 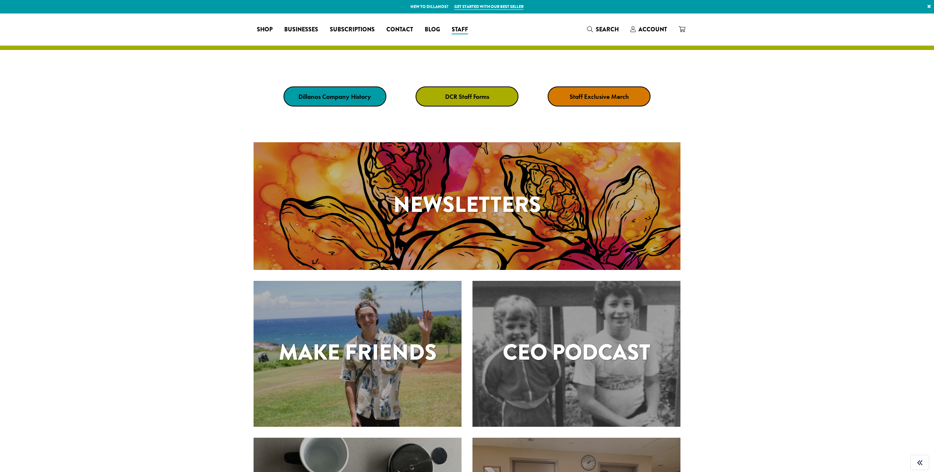 What do you see at coordinates (265, 30) in the screenshot?
I see `span: Shop` at bounding box center [265, 30].